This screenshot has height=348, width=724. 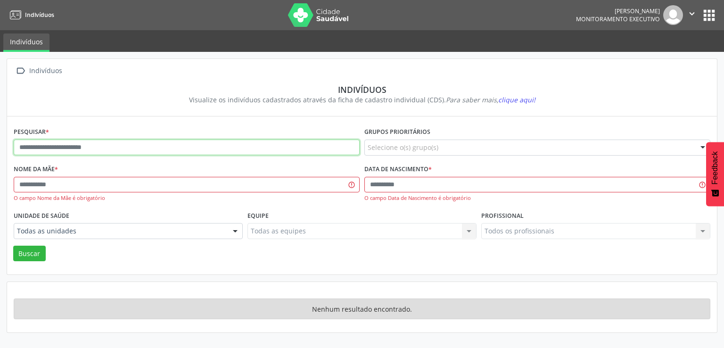 What do you see at coordinates (618, 19) in the screenshot?
I see `span: Monitoramento Executivo` at bounding box center [618, 19].